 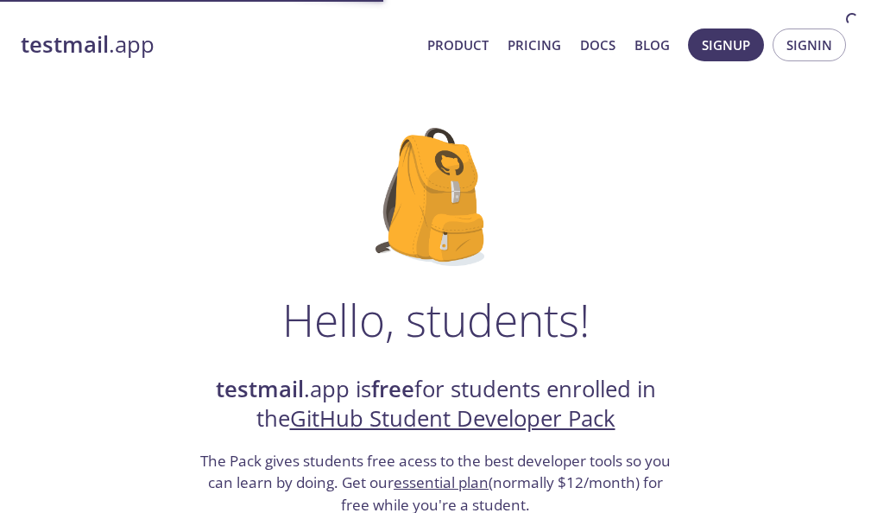 What do you see at coordinates (435, 197) in the screenshot?
I see `img: github-student-backpack.png` at bounding box center [435, 197].